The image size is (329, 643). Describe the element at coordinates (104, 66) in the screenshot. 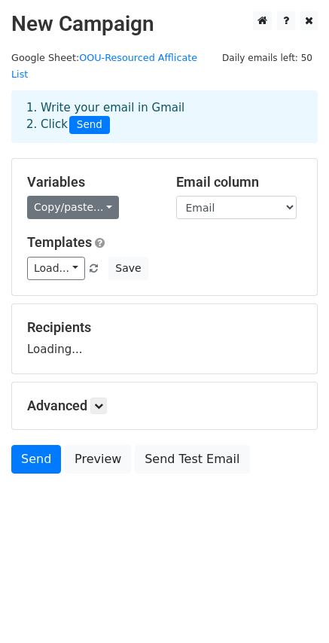

I see `a: OOU-Resourced Afflicate List` at that location.